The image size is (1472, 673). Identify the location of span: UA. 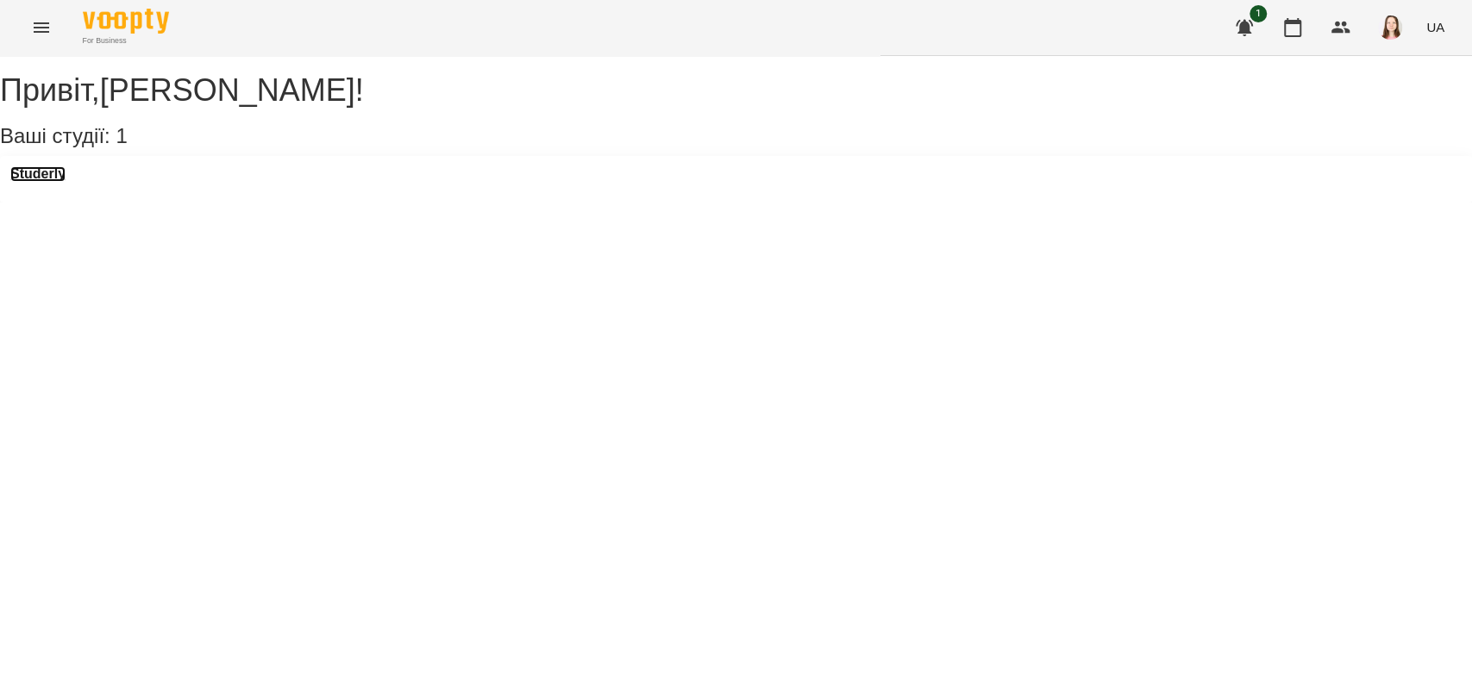
(1435, 27).